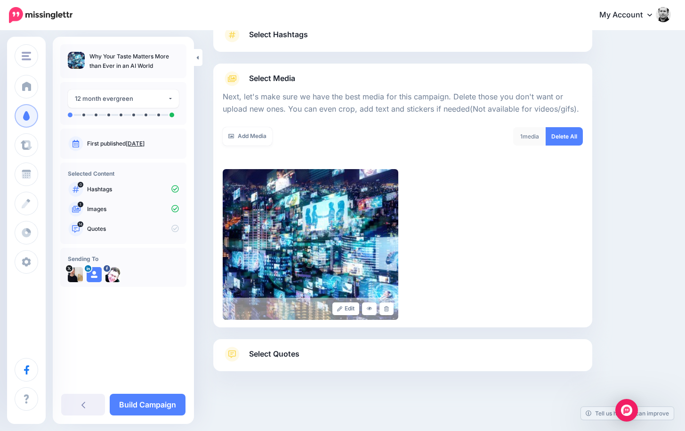 The height and width of the screenshot is (431, 685). What do you see at coordinates (403, 40) in the screenshot?
I see `a: Select Hashtags` at bounding box center [403, 40].